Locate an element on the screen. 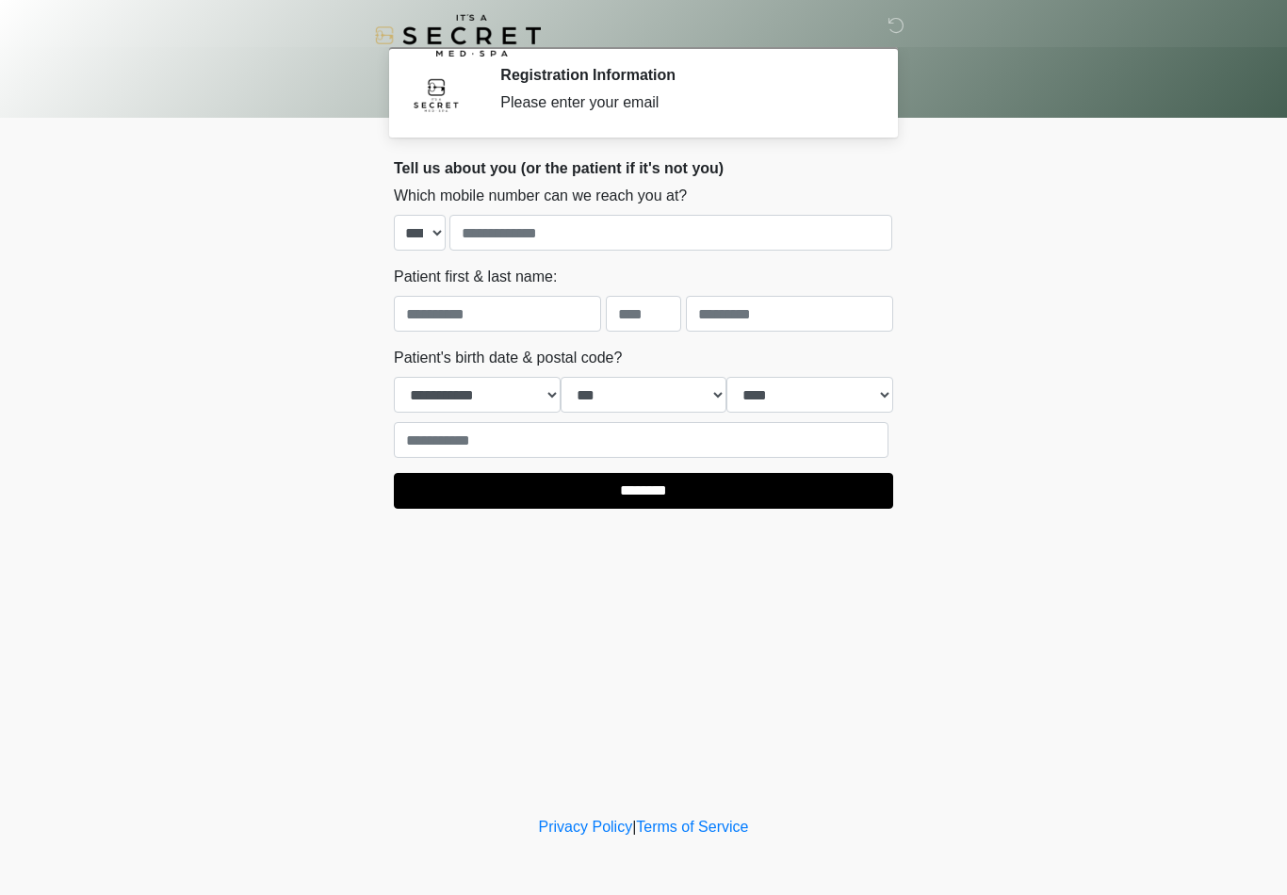  label: Patient's birth date & postal code? is located at coordinates (508, 358).